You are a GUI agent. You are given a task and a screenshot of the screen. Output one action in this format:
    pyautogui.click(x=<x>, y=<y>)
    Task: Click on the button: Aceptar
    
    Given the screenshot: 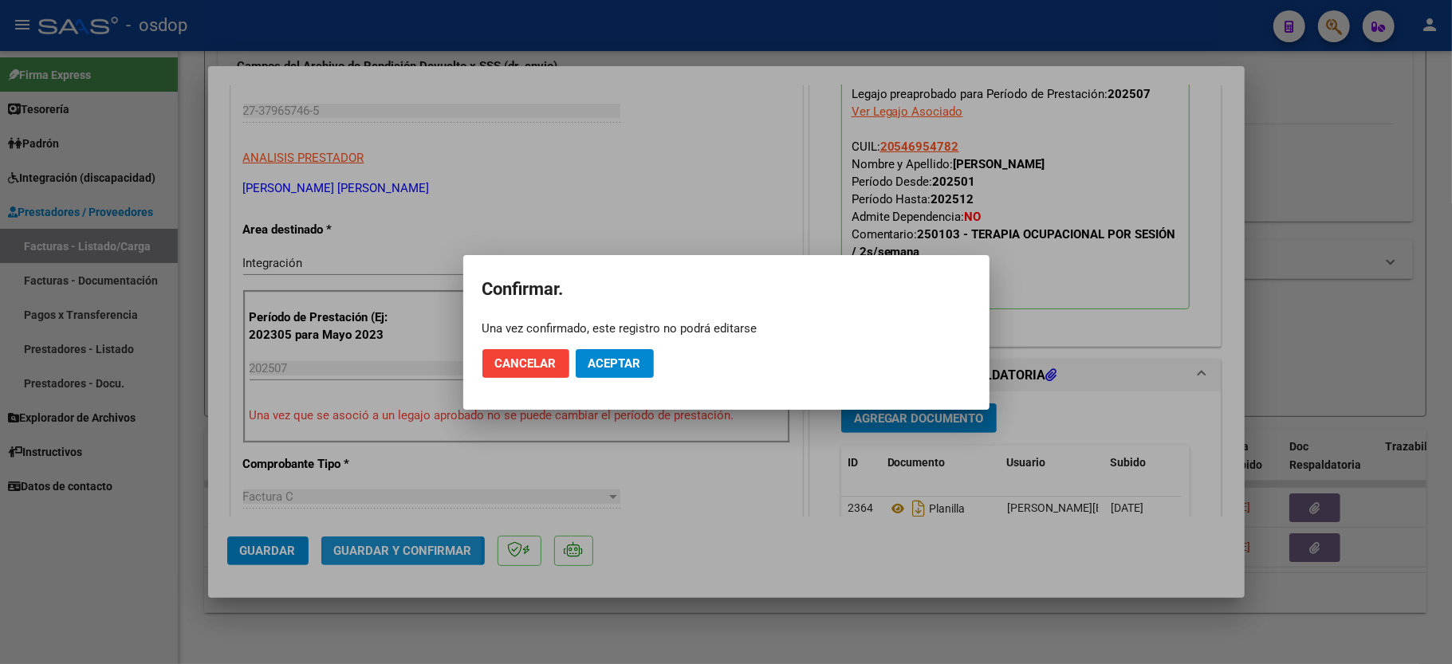 What is the action you would take?
    pyautogui.click(x=615, y=364)
    